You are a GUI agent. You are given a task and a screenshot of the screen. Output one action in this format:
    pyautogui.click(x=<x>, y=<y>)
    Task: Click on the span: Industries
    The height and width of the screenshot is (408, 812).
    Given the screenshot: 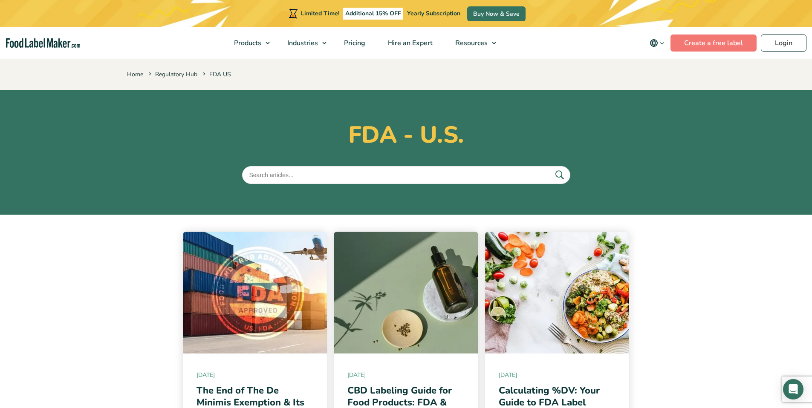 What is the action you would take?
    pyautogui.click(x=302, y=43)
    